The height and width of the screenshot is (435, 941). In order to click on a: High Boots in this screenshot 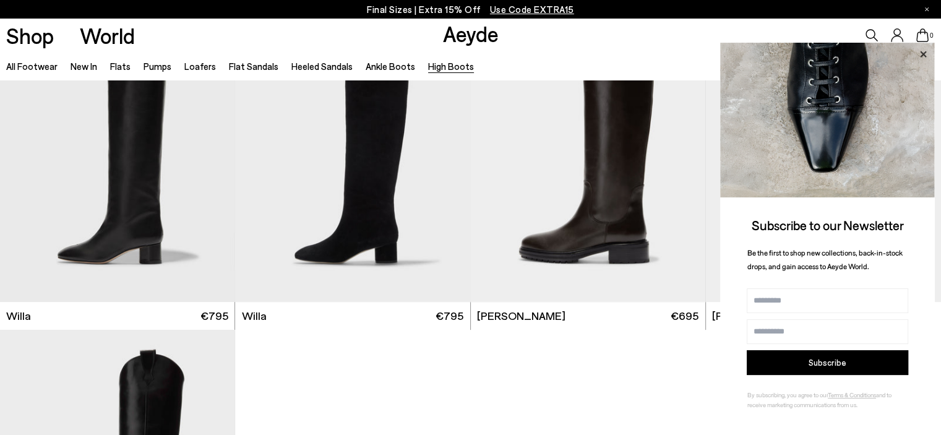, I will do `click(451, 66)`.